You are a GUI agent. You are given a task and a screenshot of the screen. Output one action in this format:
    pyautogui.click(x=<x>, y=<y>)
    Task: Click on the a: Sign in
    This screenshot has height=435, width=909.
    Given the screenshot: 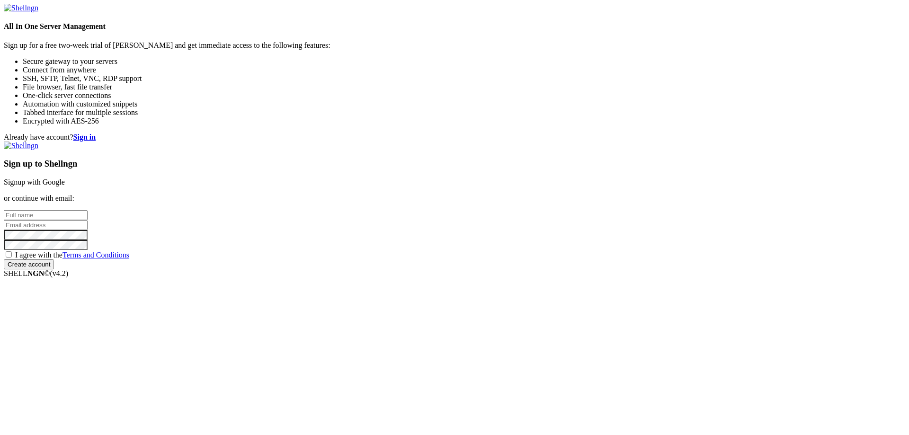 What is the action you would take?
    pyautogui.click(x=85, y=137)
    